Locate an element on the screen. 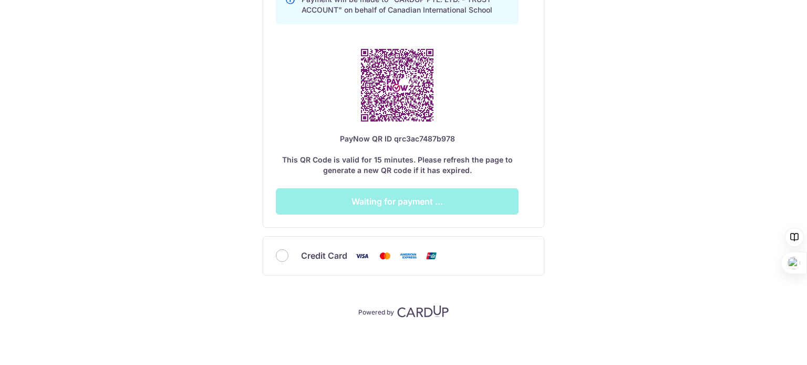 Image resolution: width=807 pixels, height=365 pixels. img: Visa is located at coordinates (362, 255).